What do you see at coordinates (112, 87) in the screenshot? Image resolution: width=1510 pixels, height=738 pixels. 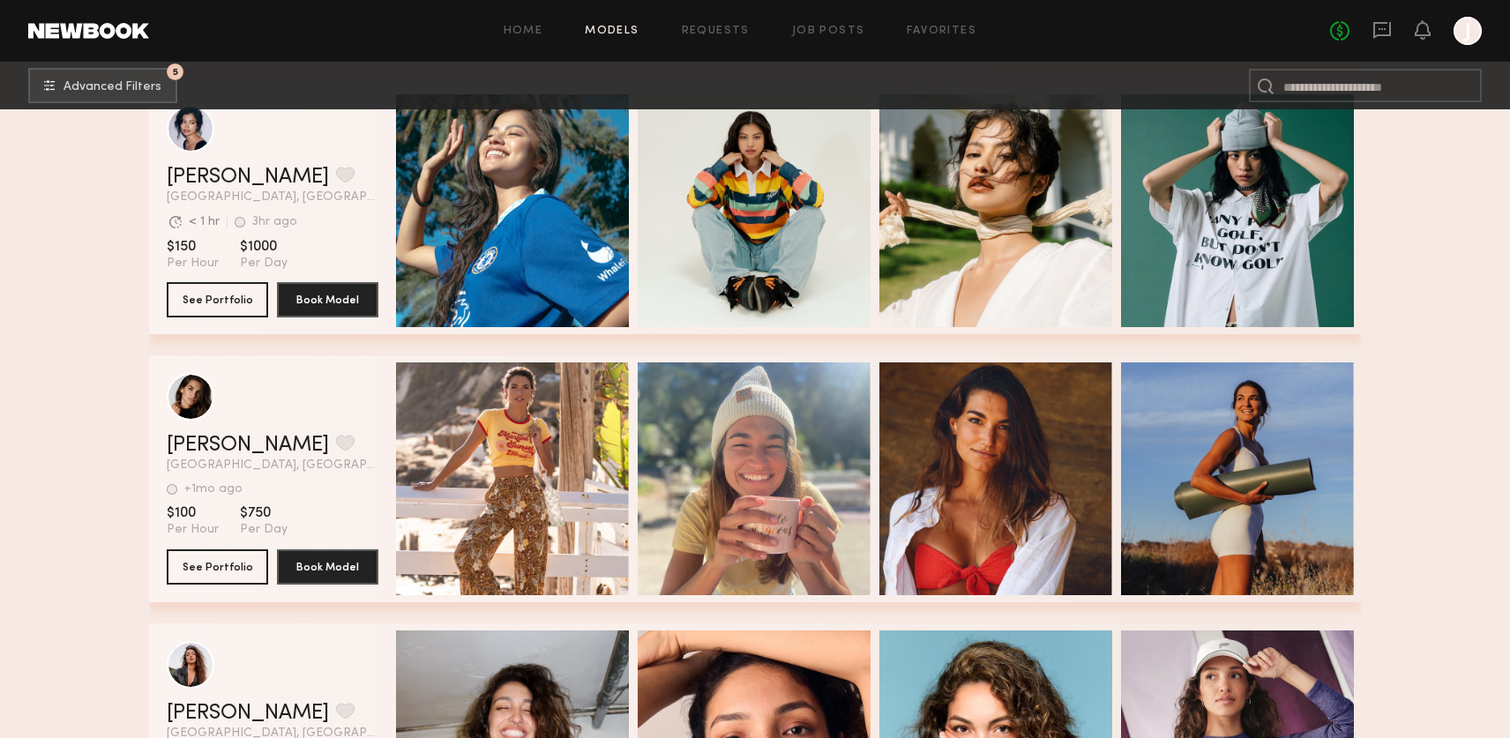 I see `span: Advanced Filters` at bounding box center [112, 87].